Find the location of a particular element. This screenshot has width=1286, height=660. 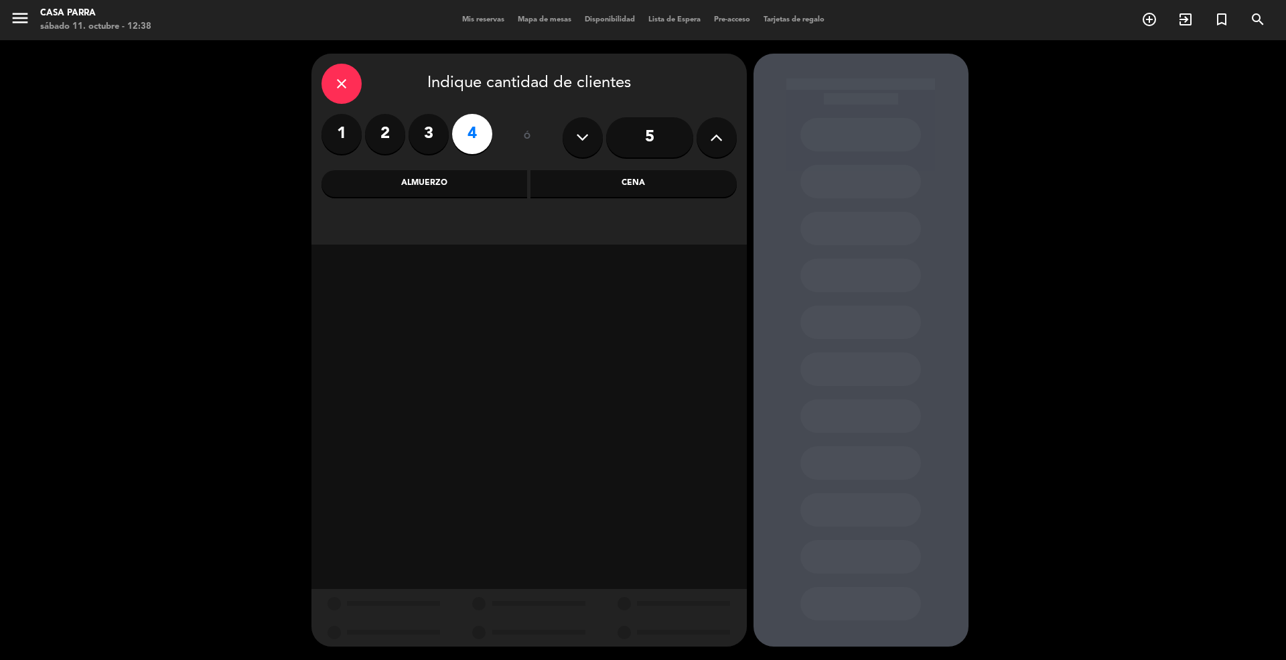

span: Pre-acceso is located at coordinates (732, 19).